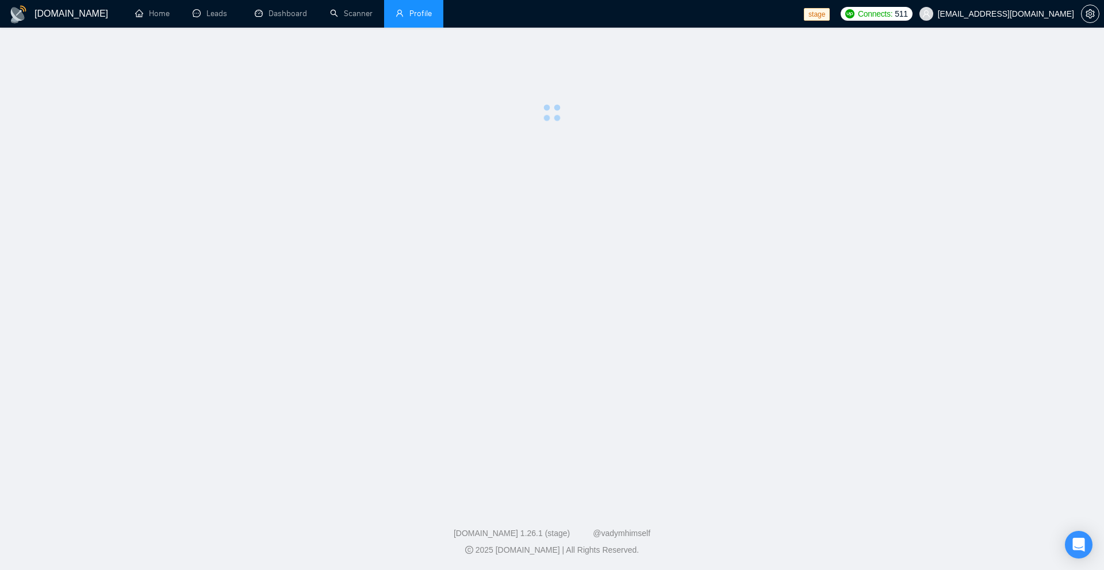 This screenshot has height=570, width=1104. I want to click on span: stage, so click(817, 14).